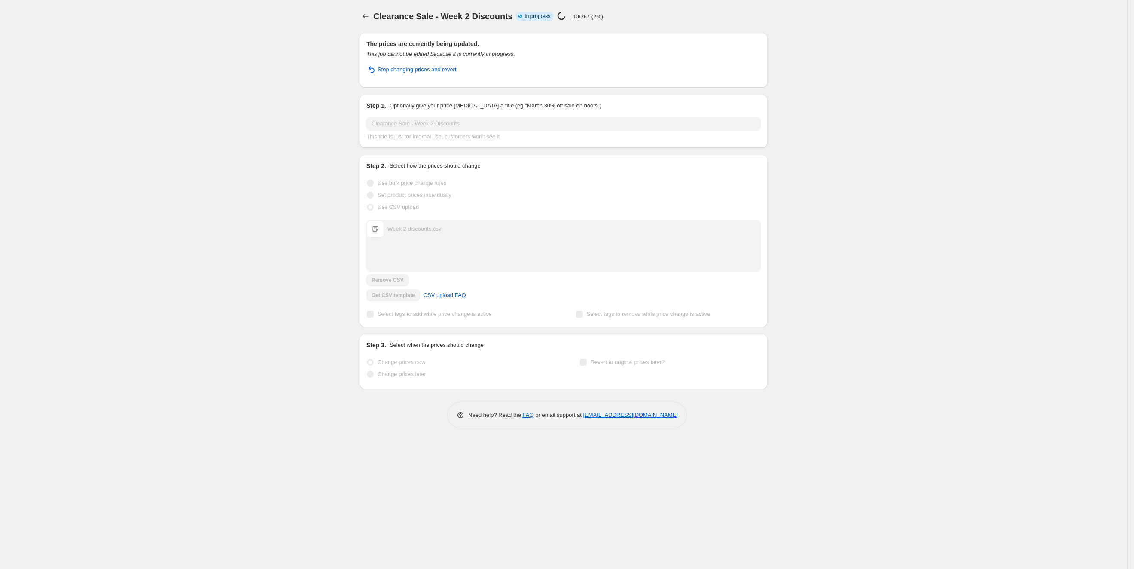 This screenshot has height=569, width=1134. Describe the element at coordinates (558, 414) in the screenshot. I see `span: or email support at` at that location.